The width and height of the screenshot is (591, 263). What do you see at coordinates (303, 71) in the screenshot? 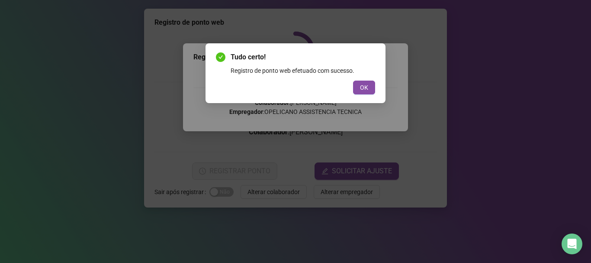
I see `div: Registro de ponto web efetuado com sucesso.` at bounding box center [303, 71].